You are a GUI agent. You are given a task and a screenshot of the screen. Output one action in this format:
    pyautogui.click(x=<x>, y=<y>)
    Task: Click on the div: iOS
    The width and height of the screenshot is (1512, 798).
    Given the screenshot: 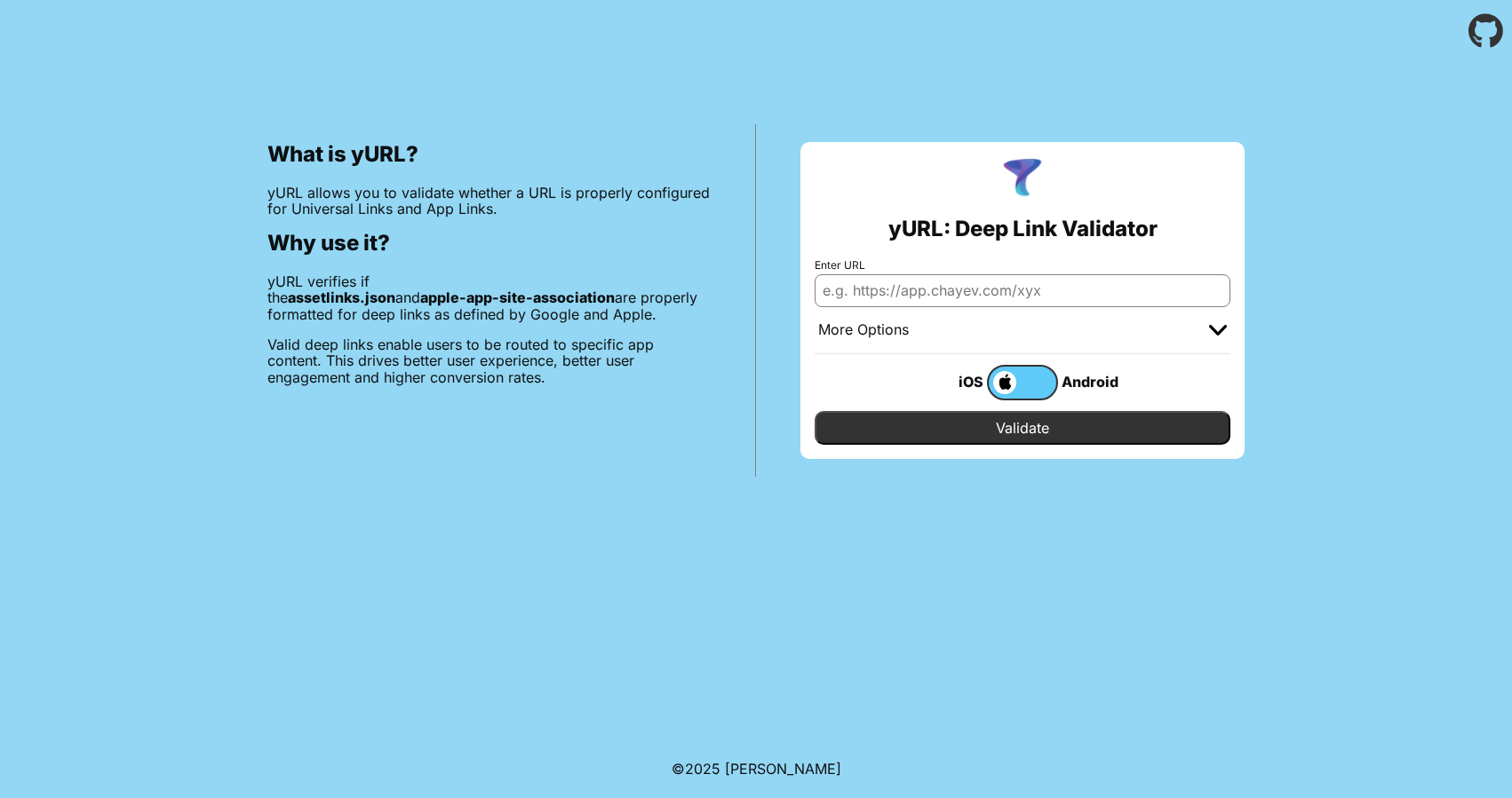 What is the action you would take?
    pyautogui.click(x=951, y=382)
    